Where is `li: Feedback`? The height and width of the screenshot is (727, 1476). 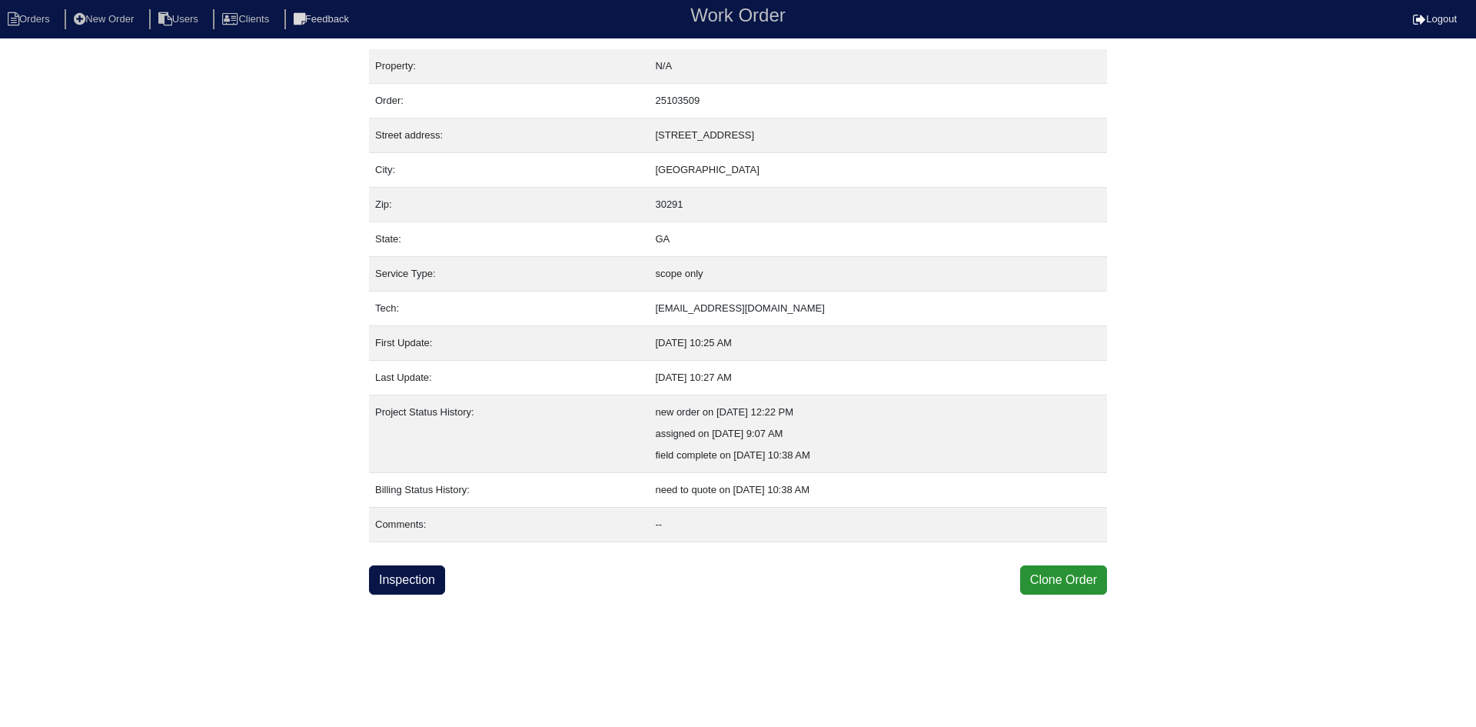 li: Feedback is located at coordinates (323, 19).